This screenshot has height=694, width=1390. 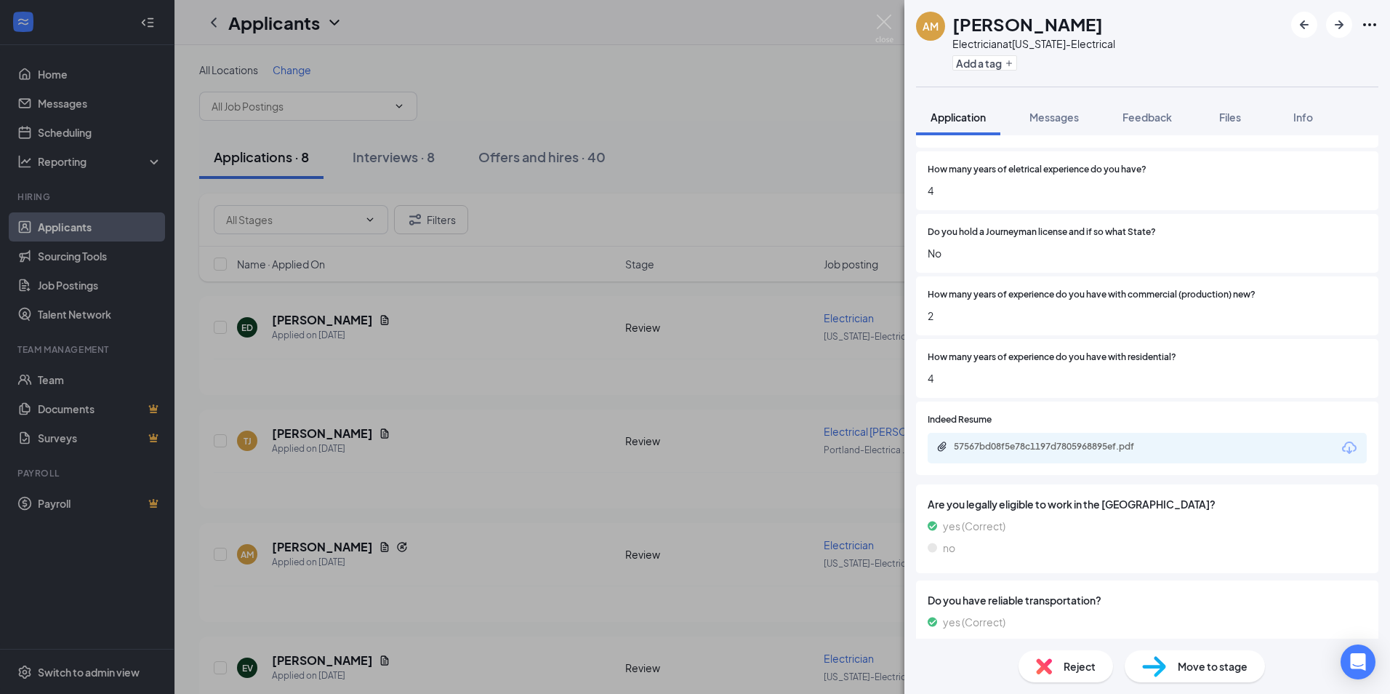 I want to click on span: Move to stage, so click(x=1213, y=666).